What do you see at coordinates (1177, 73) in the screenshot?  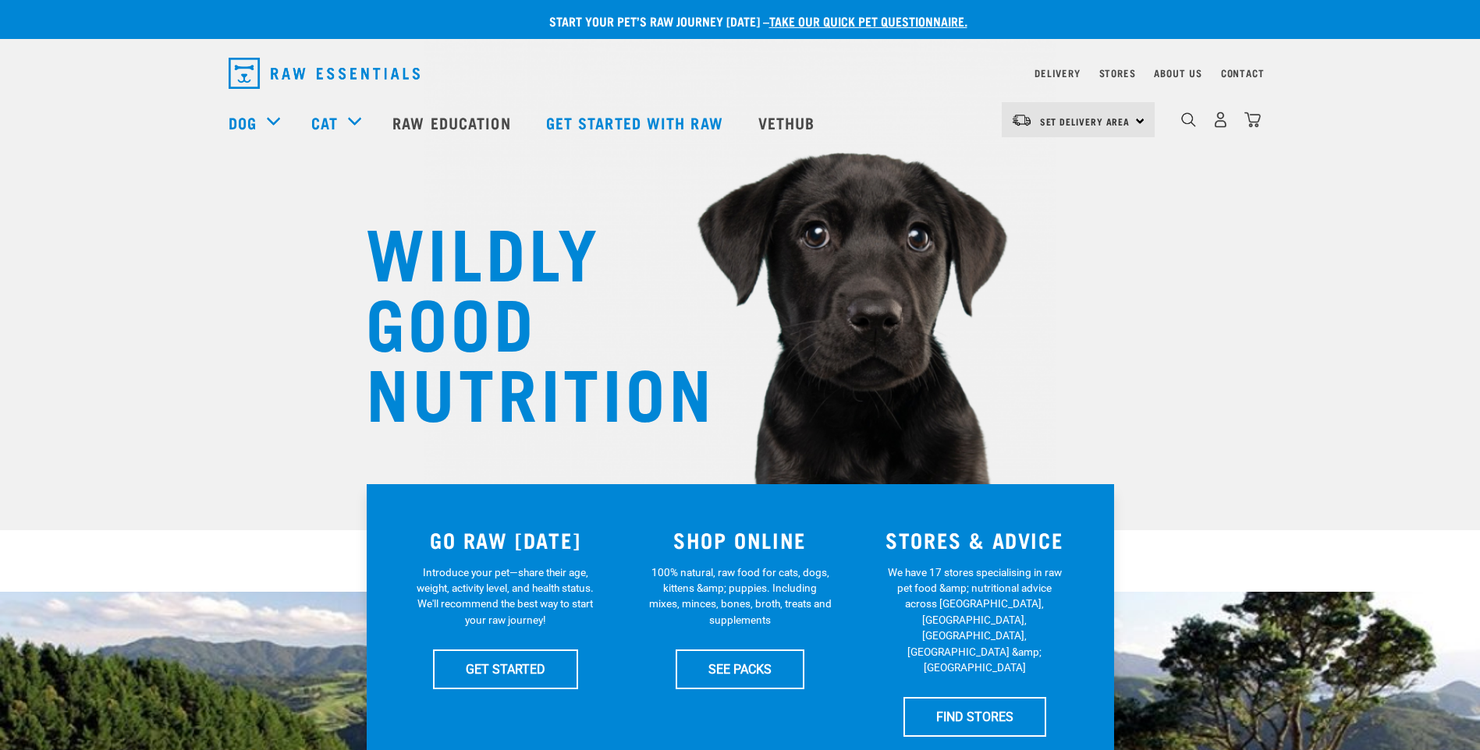 I see `a: About Us` at bounding box center [1177, 73].